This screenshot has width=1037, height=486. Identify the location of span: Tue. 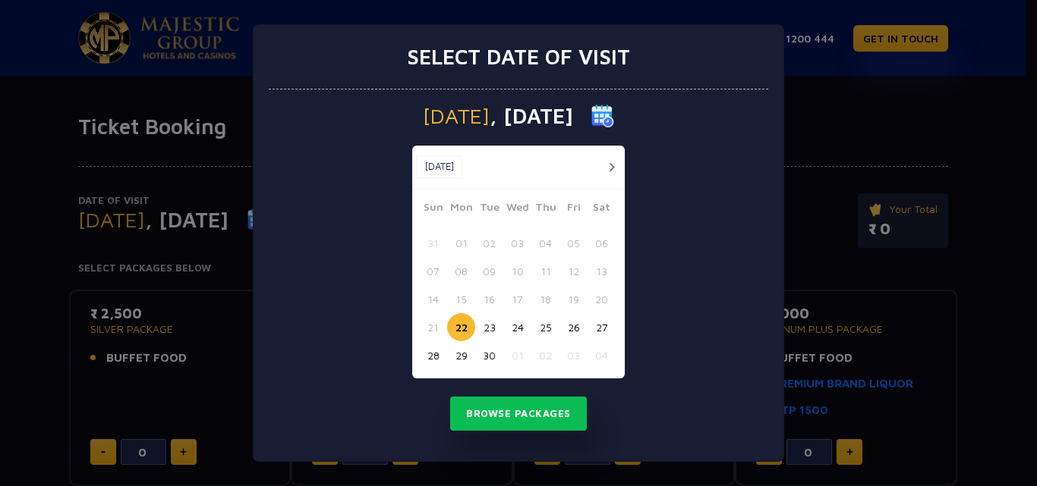
(489, 209).